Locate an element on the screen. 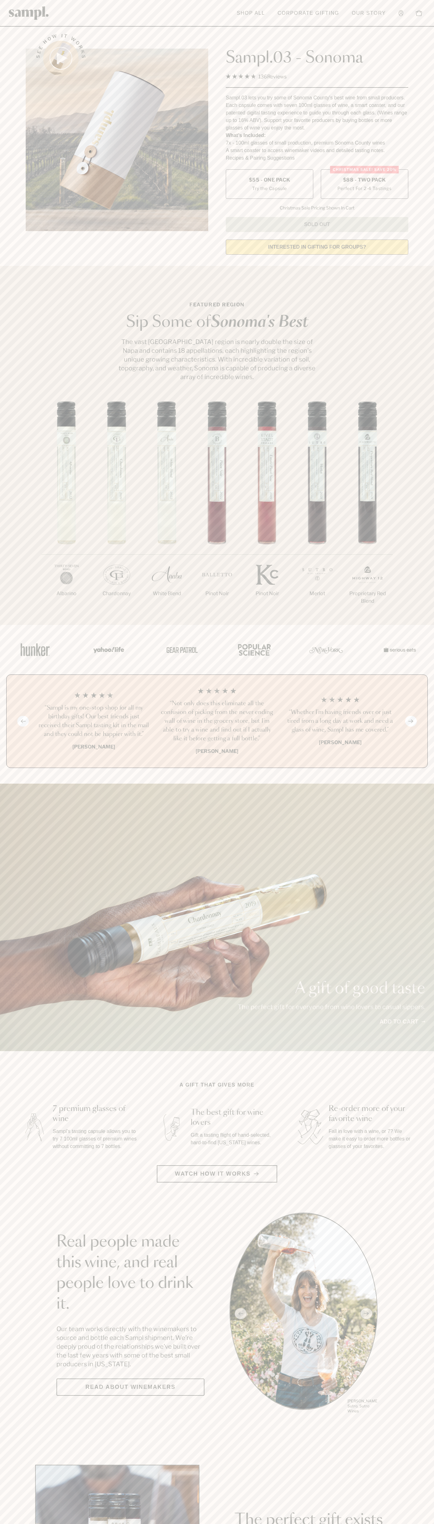 The height and width of the screenshot is (1524, 434). img: Artboard_6_04f9a106-072f-468a-bdd7-f11783b05722_x450.png is located at coordinates (108, 650).